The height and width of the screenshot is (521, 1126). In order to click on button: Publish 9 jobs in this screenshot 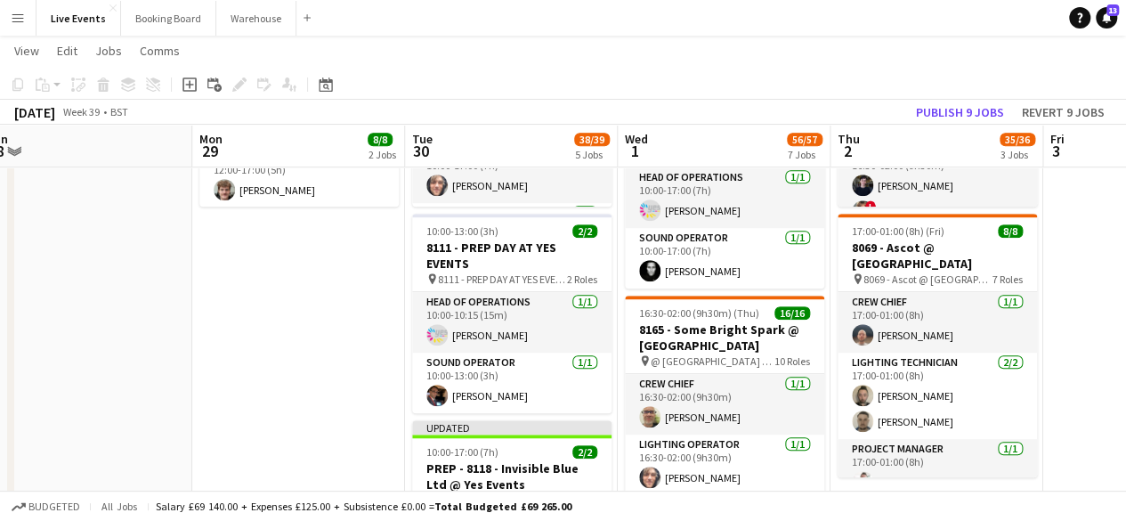, I will do `click(959, 112)`.